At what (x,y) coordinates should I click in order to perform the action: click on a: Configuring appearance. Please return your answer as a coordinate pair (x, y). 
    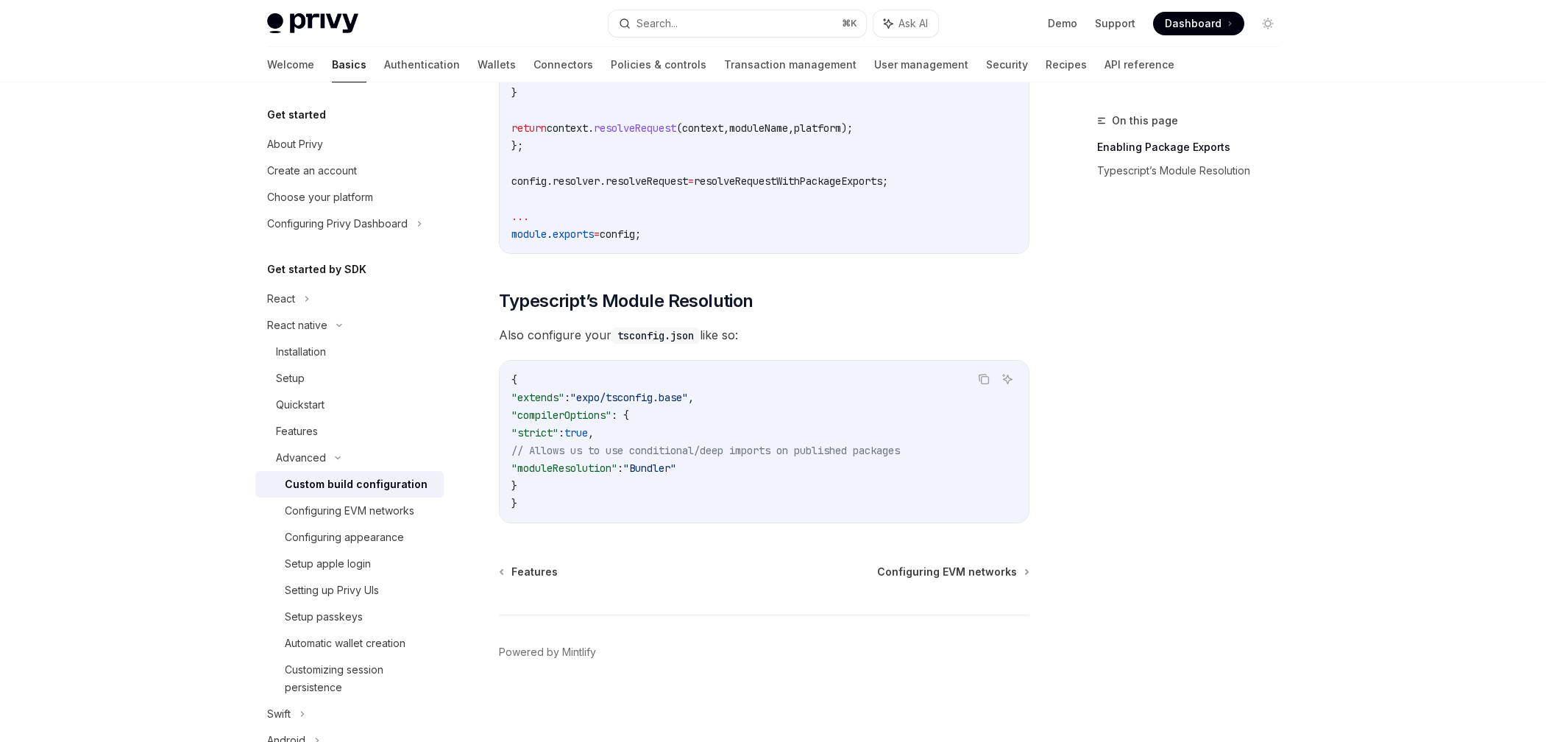
    Looking at the image, I should click on (350, 537).